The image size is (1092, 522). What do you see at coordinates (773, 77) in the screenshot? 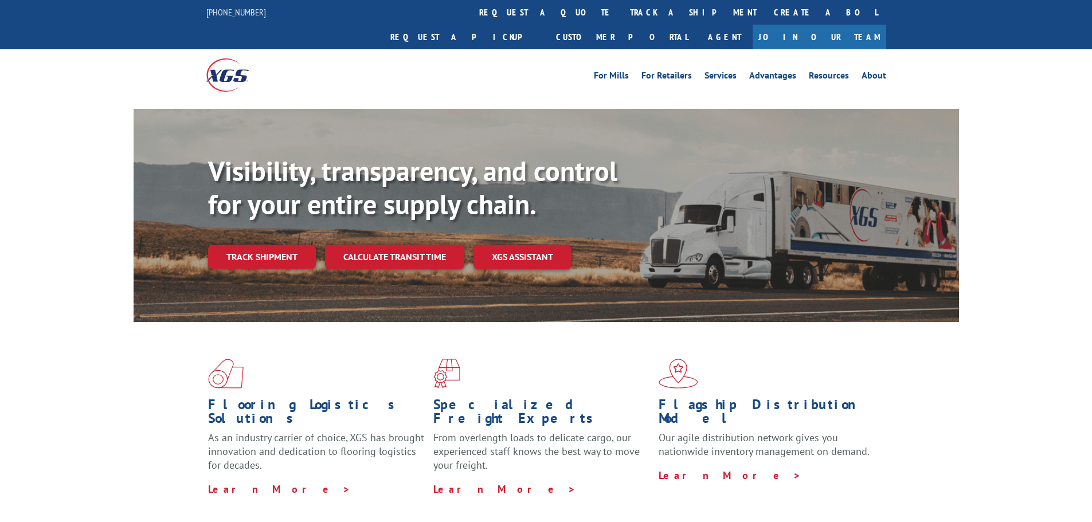
I see `a: Advantages` at bounding box center [773, 77].